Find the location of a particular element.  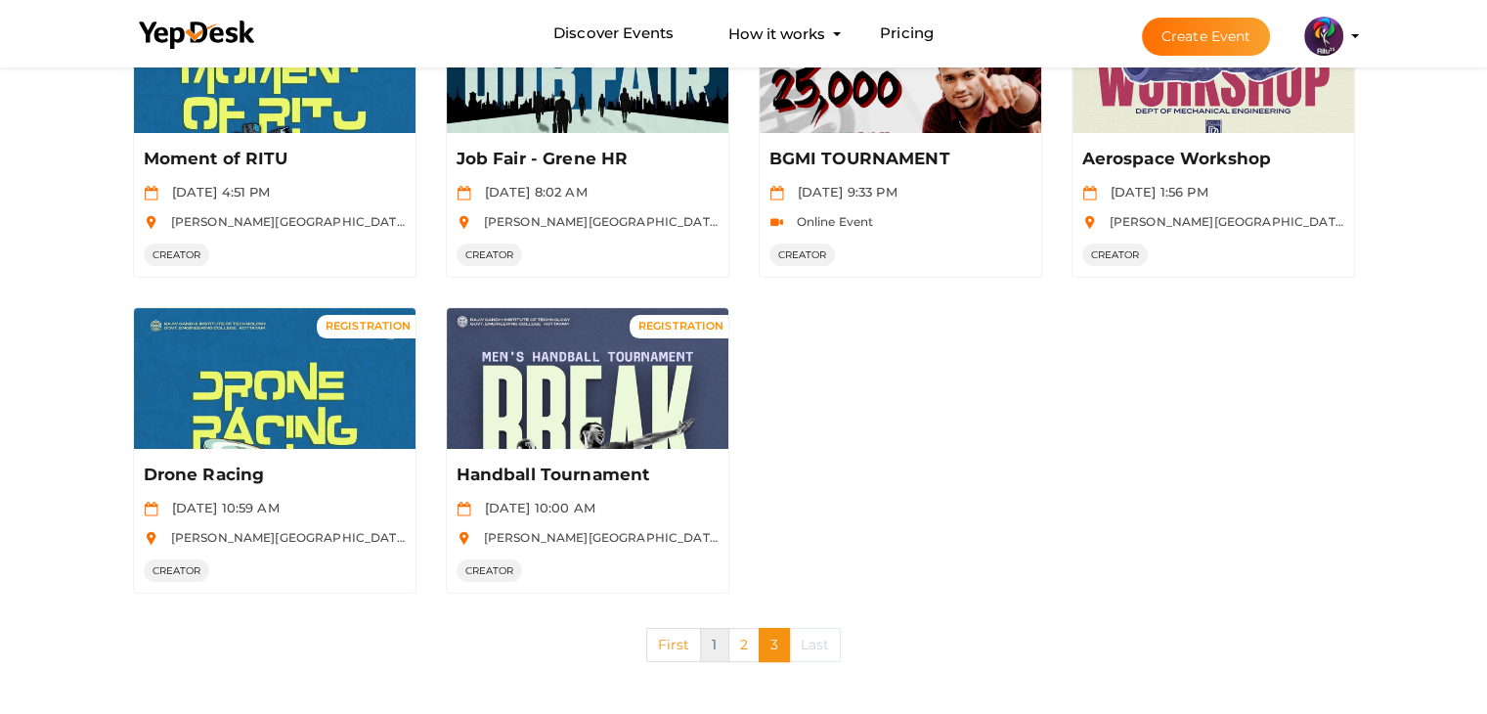

img: video-icon.svg is located at coordinates (776, 222).